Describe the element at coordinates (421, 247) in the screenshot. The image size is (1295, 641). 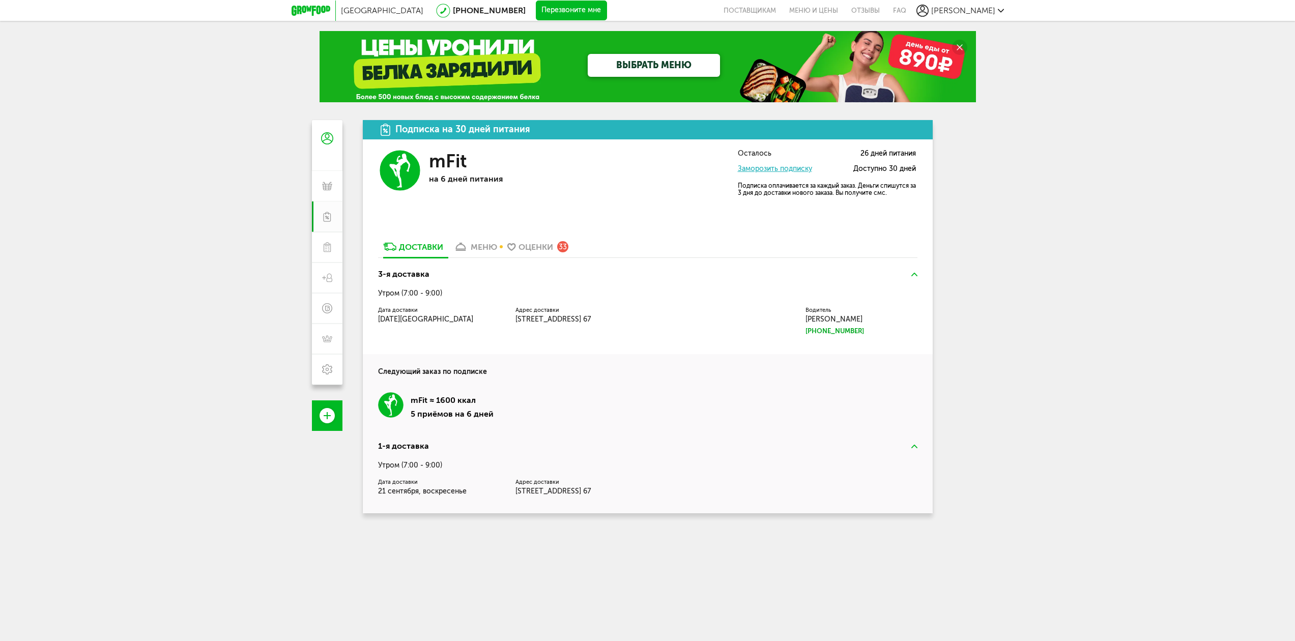
I see `div: Доставки` at that location.